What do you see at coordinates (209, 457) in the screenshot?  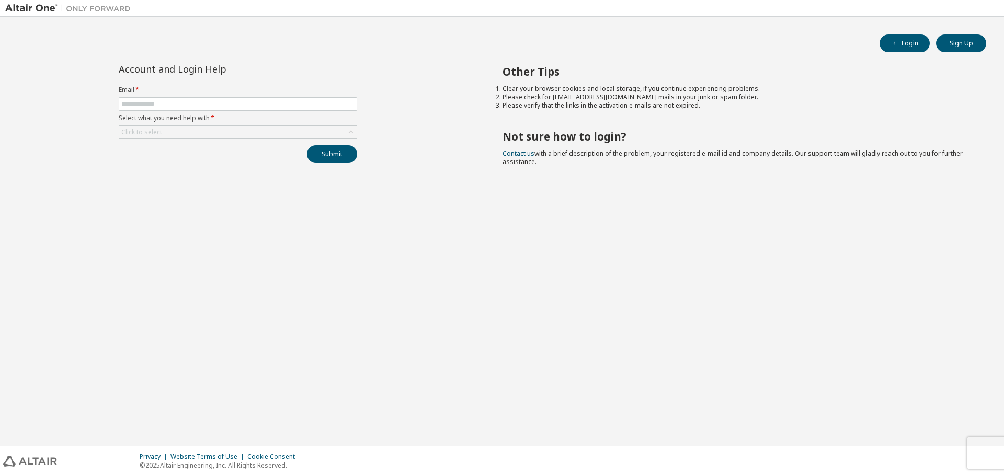 I see `div: Website Terms of Use` at bounding box center [209, 457].